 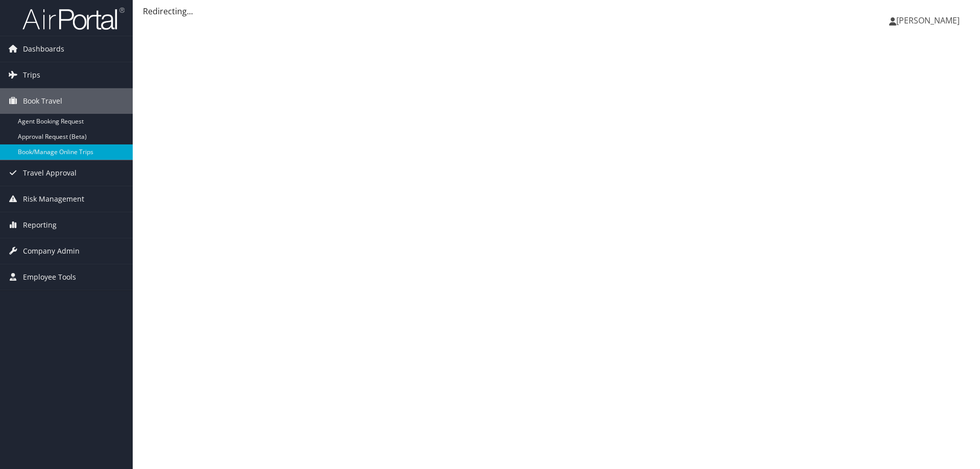 What do you see at coordinates (556, 11) in the screenshot?
I see `div: Redirecting...` at bounding box center [556, 11].